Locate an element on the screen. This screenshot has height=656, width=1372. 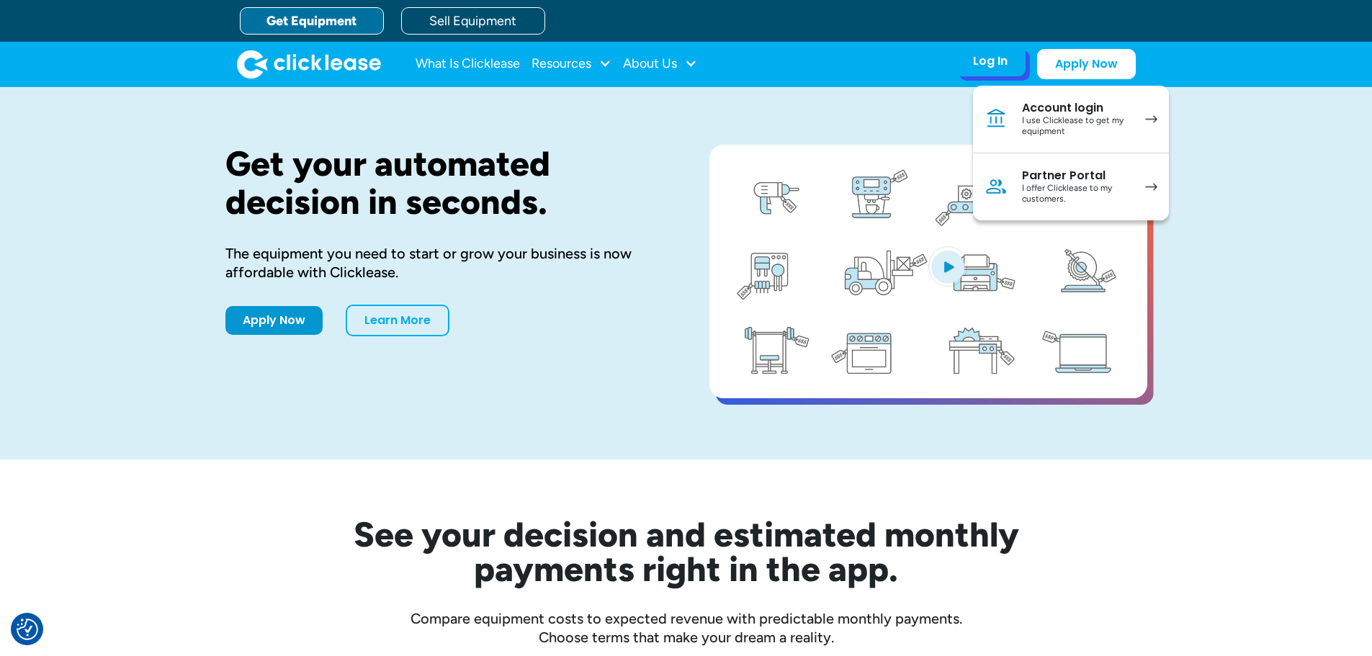
div: I use Clicklease to get my equipment is located at coordinates (1076, 126).